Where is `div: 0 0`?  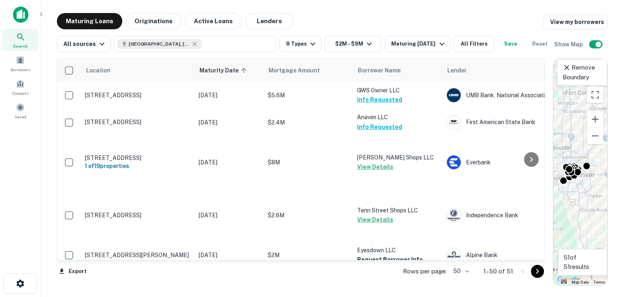
div: 0 0 is located at coordinates (580, 172).